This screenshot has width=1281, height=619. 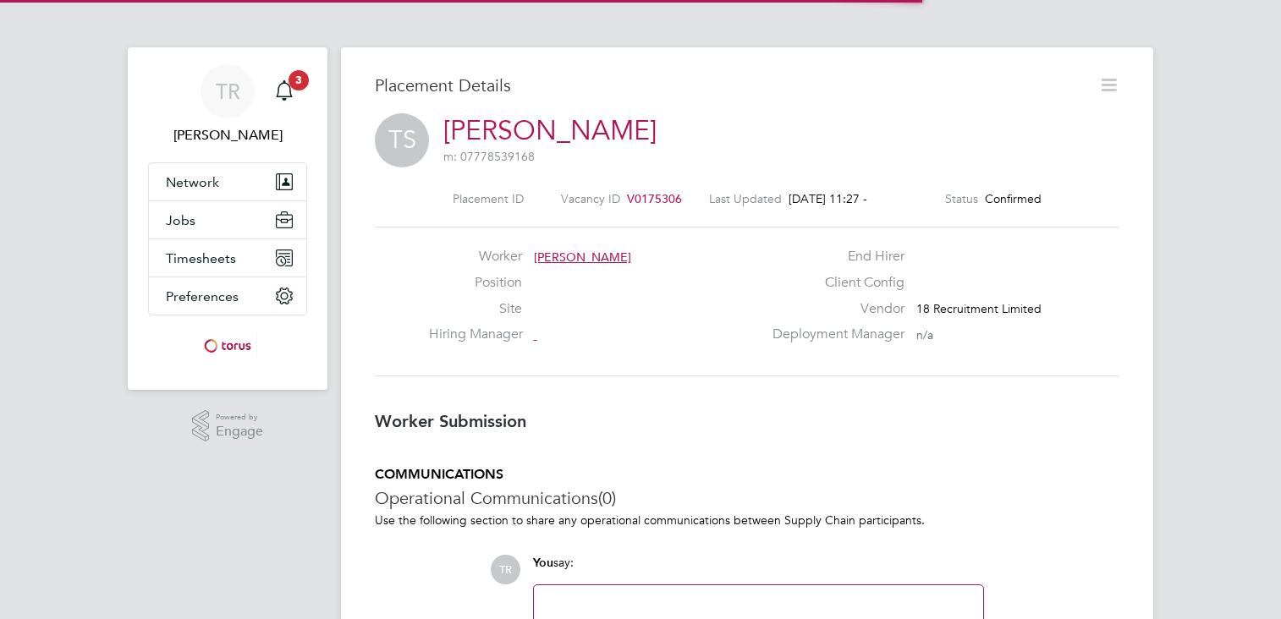 I want to click on button: Preferences, so click(x=228, y=296).